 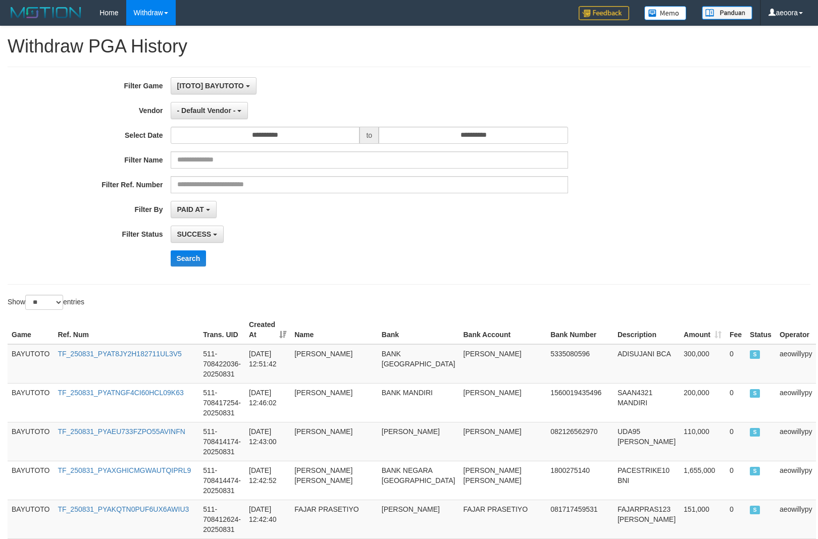 I want to click on a: TF_250831_PYATNGF4CI60HCL09K63, so click(x=120, y=393).